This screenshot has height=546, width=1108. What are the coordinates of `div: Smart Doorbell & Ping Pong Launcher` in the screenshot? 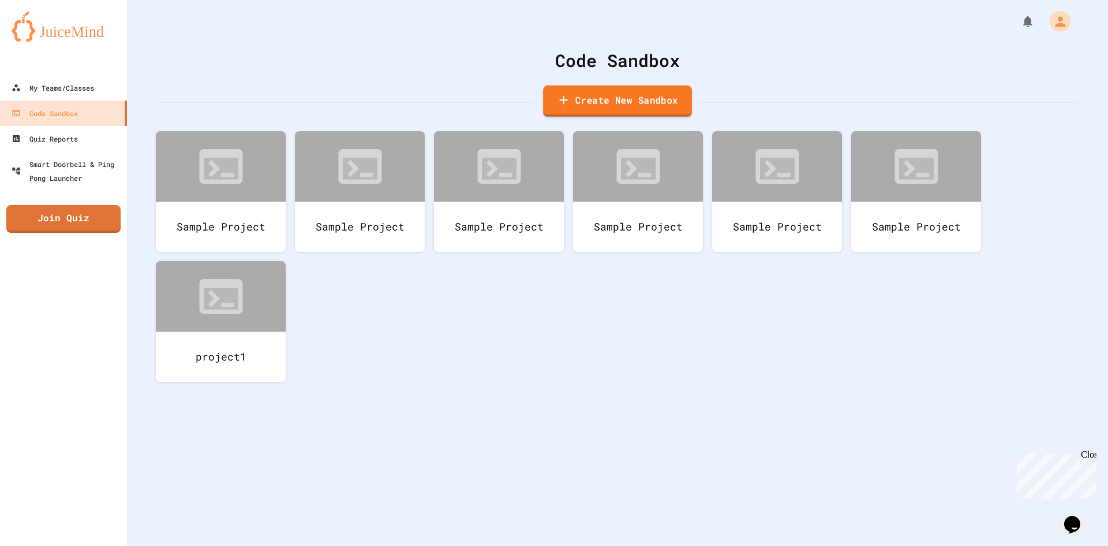 It's located at (67, 171).